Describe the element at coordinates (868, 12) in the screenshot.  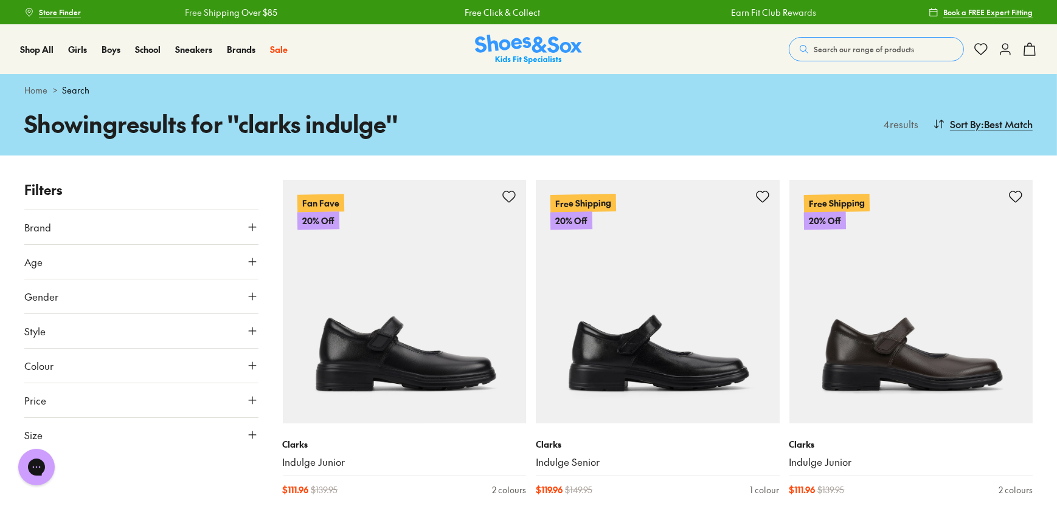
I see `a: Free Shipping Over $85` at that location.